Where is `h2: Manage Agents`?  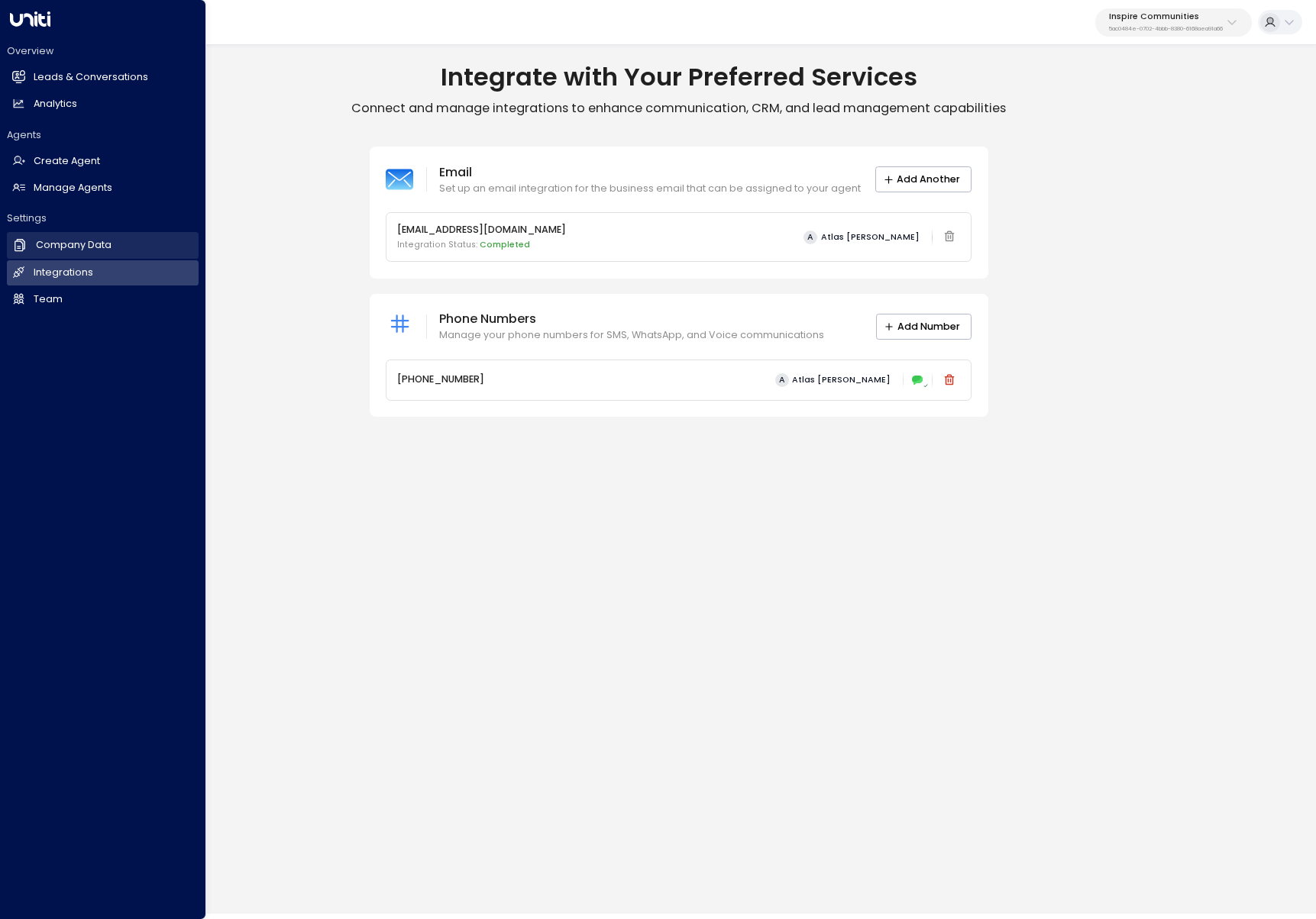 h2: Manage Agents is located at coordinates (73, 187).